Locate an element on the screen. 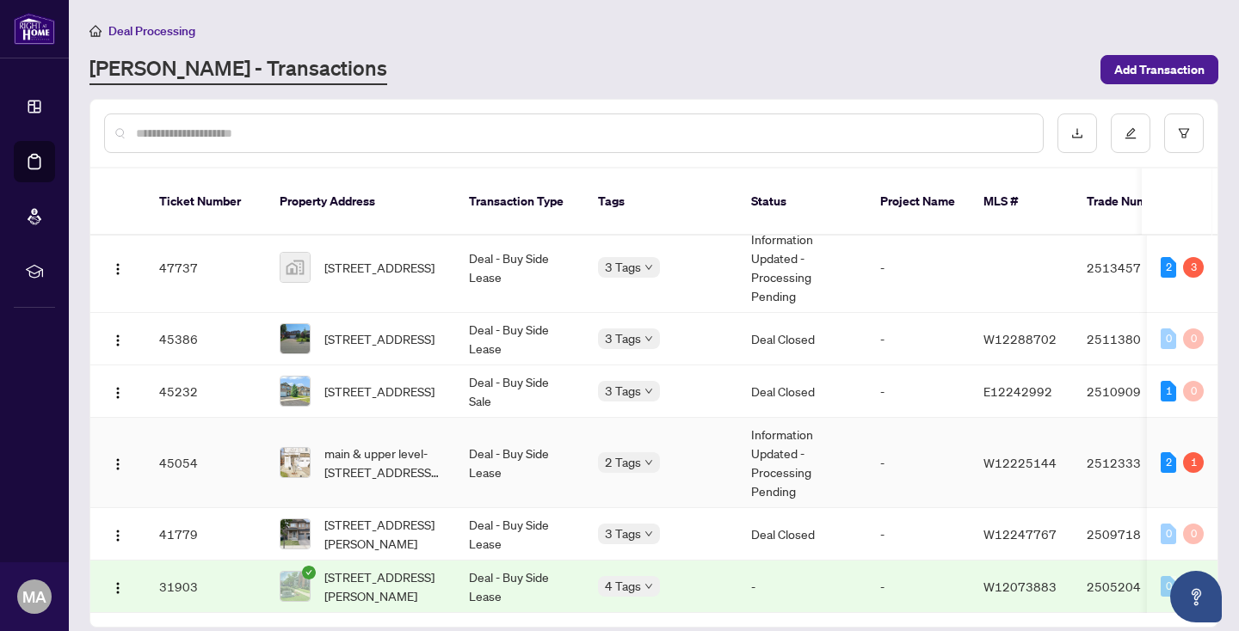 Image resolution: width=1239 pixels, height=631 pixels. div: 1 is located at coordinates (1193, 463).